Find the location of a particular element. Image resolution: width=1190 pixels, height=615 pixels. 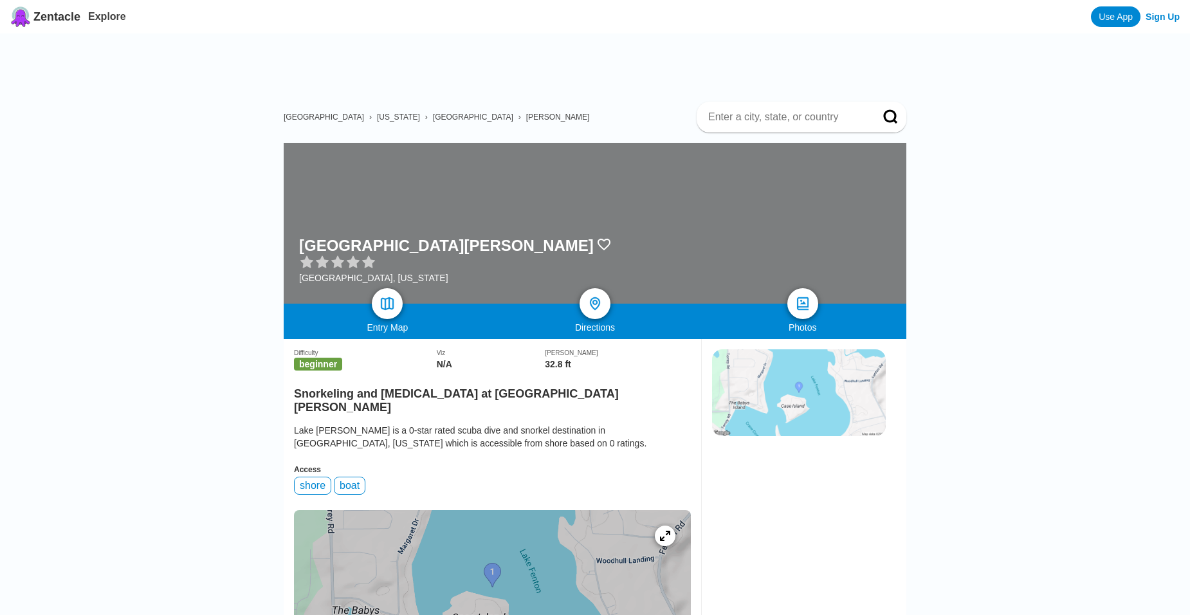

div: Difficulty is located at coordinates (365, 352).